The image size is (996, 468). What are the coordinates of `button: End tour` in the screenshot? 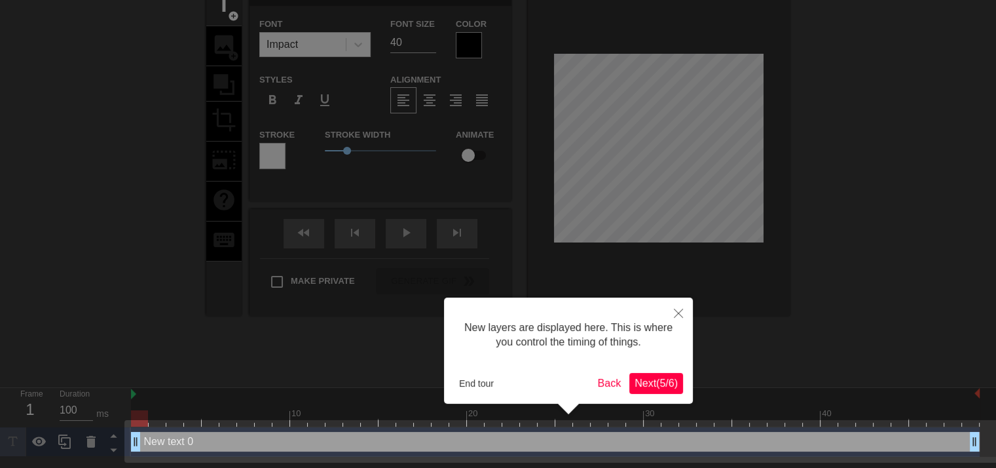 It's located at (476, 383).